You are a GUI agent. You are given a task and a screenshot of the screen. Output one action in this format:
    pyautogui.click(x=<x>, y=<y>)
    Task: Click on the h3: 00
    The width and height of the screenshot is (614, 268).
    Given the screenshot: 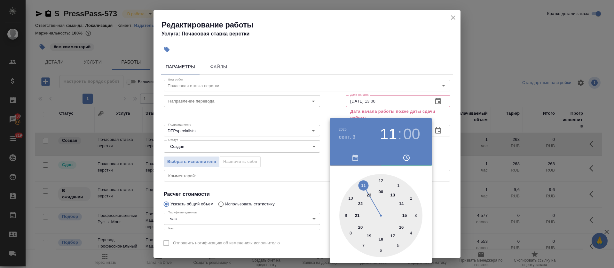 What is the action you would take?
    pyautogui.click(x=411, y=134)
    